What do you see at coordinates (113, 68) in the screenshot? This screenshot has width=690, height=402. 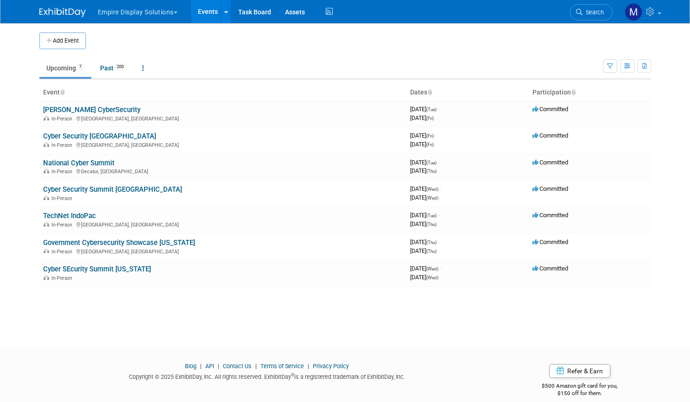 I see `a: Past200` at bounding box center [113, 68].